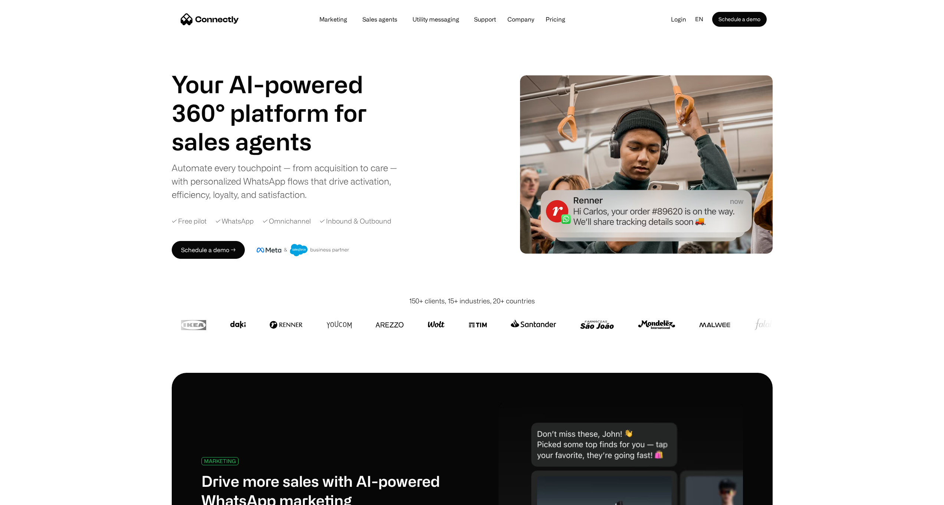 This screenshot has width=944, height=505. Describe the element at coordinates (30, 497) in the screenshot. I see `ul: Language list` at that location.